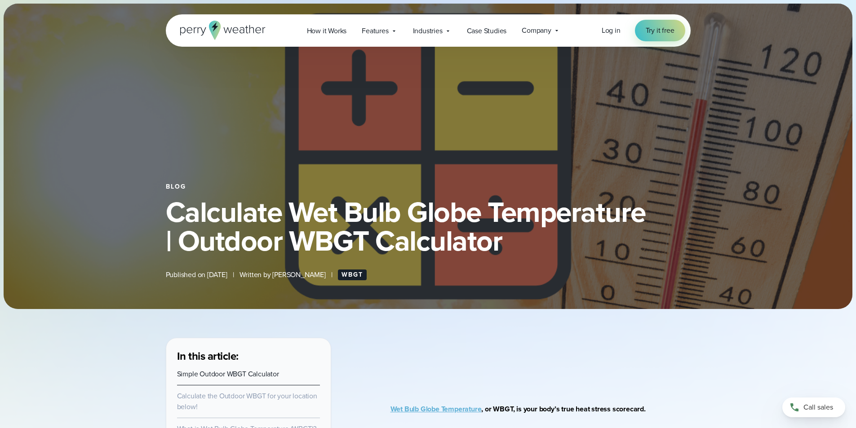 The width and height of the screenshot is (856, 428). What do you see at coordinates (814, 407) in the screenshot?
I see `a: Call sales` at bounding box center [814, 407].